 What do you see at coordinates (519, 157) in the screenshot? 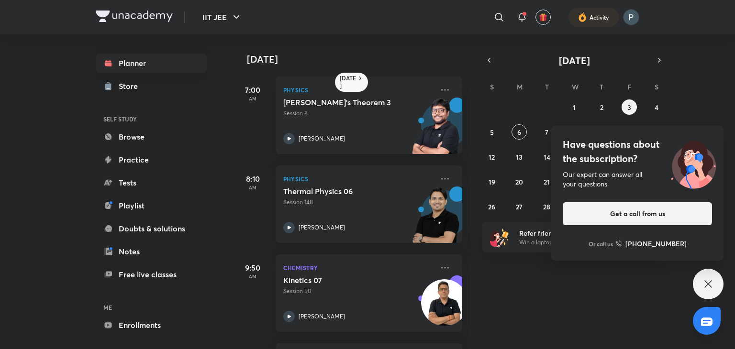
I see `button: October 13, 2025` at bounding box center [519, 157].